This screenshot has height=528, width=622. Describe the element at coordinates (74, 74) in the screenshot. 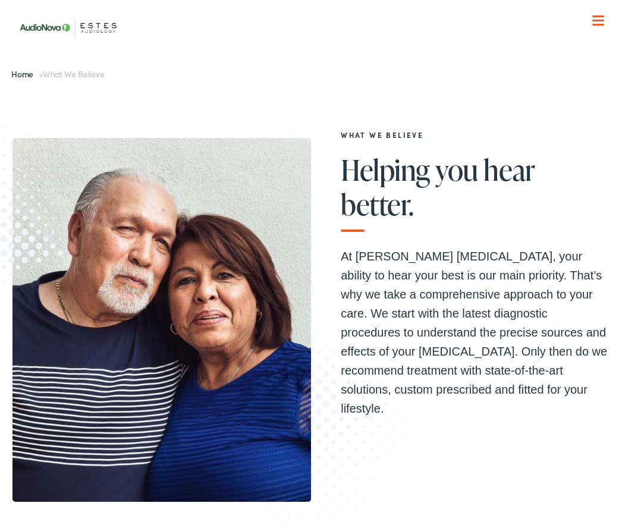

I see `span: What We Believe` at that location.